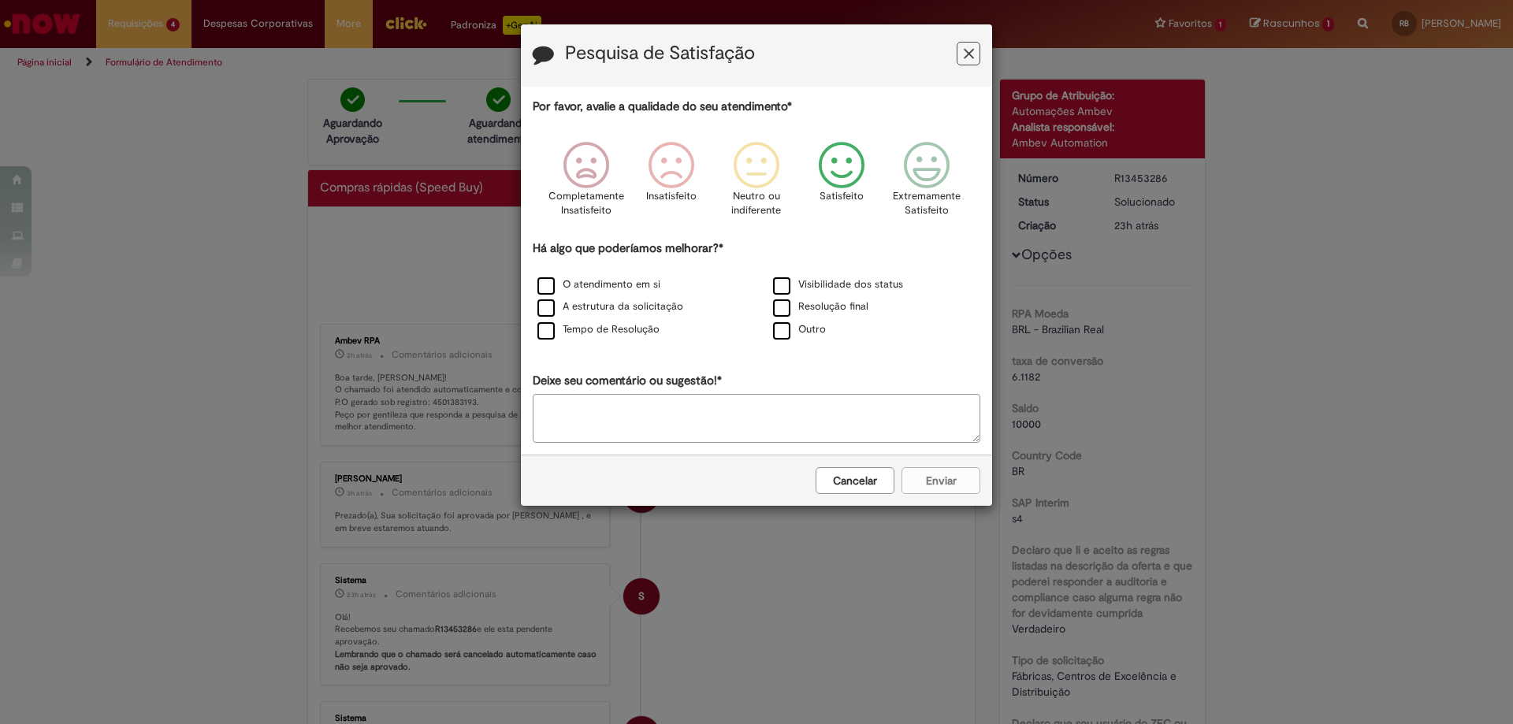 Image resolution: width=1513 pixels, height=724 pixels. Describe the element at coordinates (660, 54) in the screenshot. I see `label: Pesquisa de Satisfação` at that location.